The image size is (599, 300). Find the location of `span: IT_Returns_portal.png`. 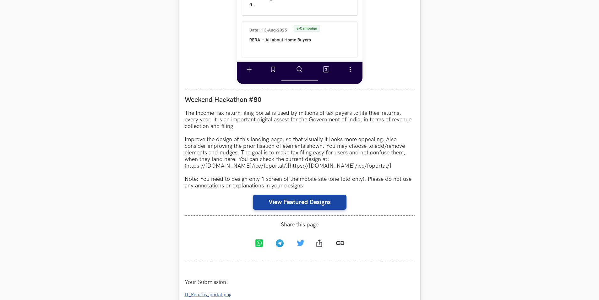

span: IT_Returns_portal.png is located at coordinates (208, 294).